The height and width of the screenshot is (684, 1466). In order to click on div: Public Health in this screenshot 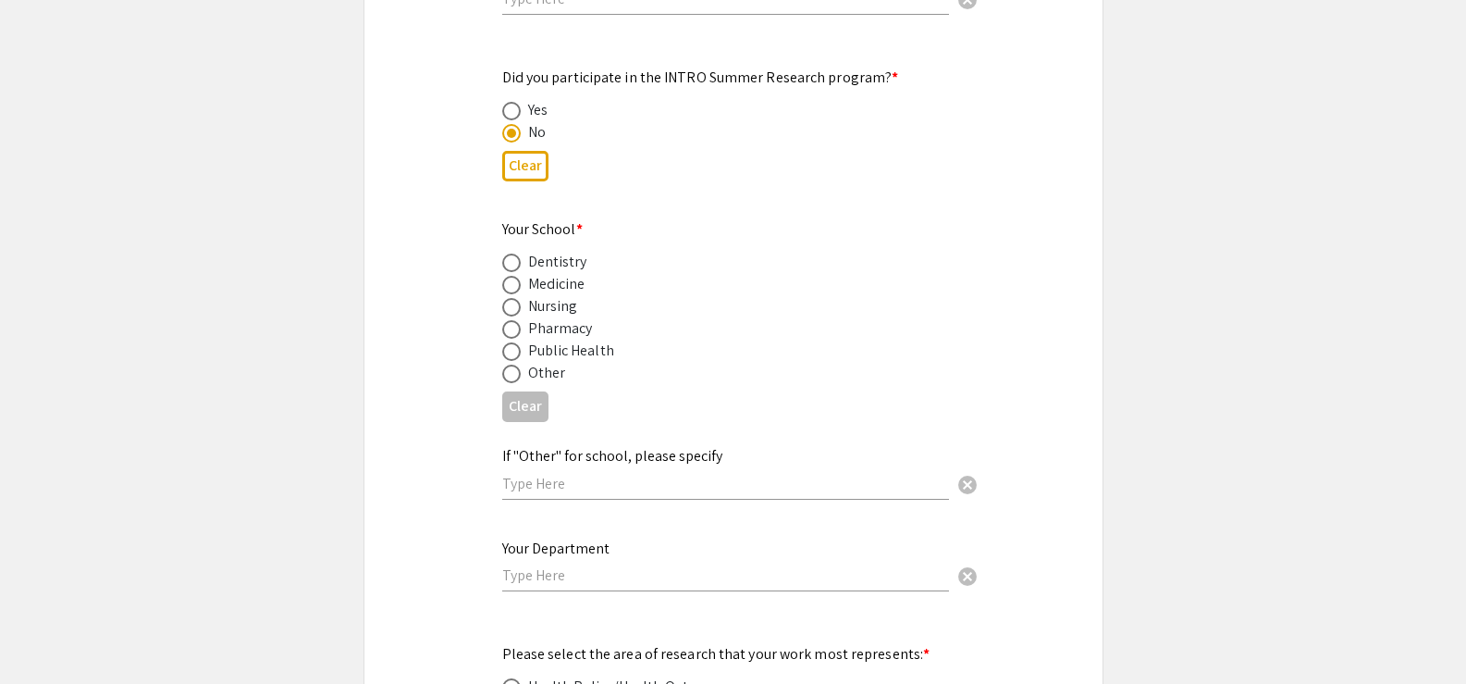, I will do `click(571, 351)`.